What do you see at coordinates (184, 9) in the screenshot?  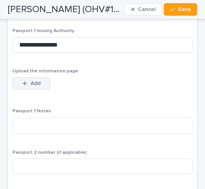 I see `span: Save` at bounding box center [184, 9].